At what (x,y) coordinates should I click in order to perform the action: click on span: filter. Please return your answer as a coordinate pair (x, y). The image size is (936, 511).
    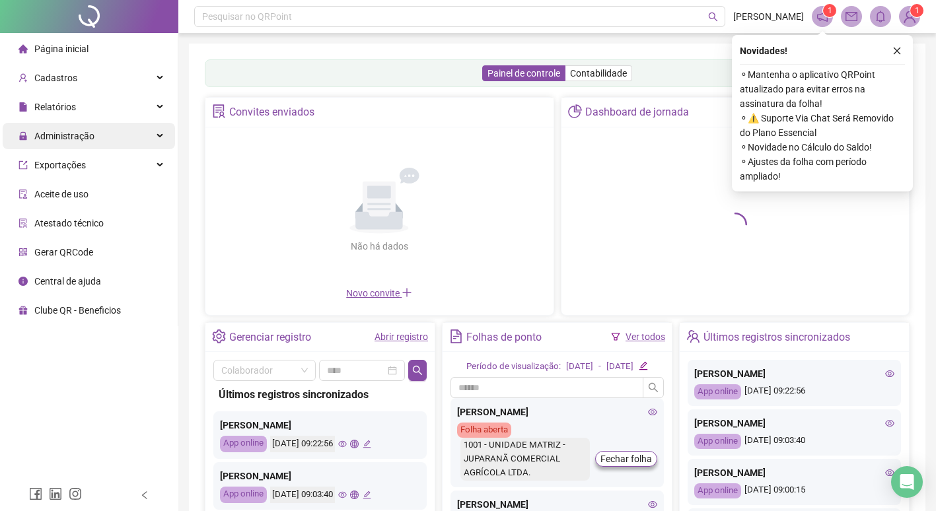
    Looking at the image, I should click on (615, 337).